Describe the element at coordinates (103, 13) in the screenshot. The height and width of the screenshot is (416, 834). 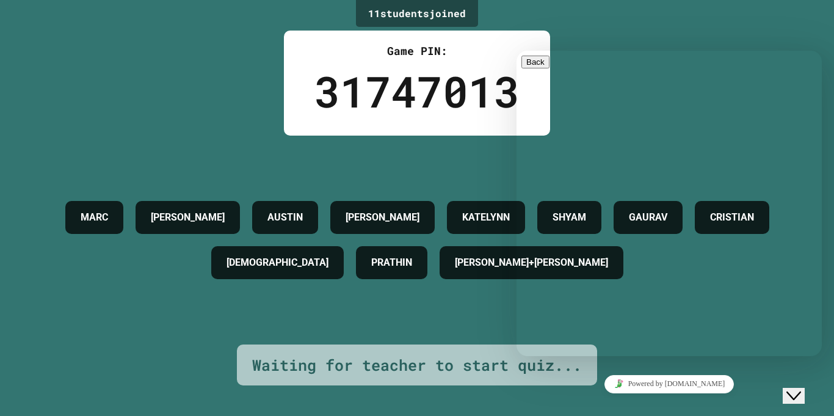
I see `img: Tawky_16x16.svg` at that location.